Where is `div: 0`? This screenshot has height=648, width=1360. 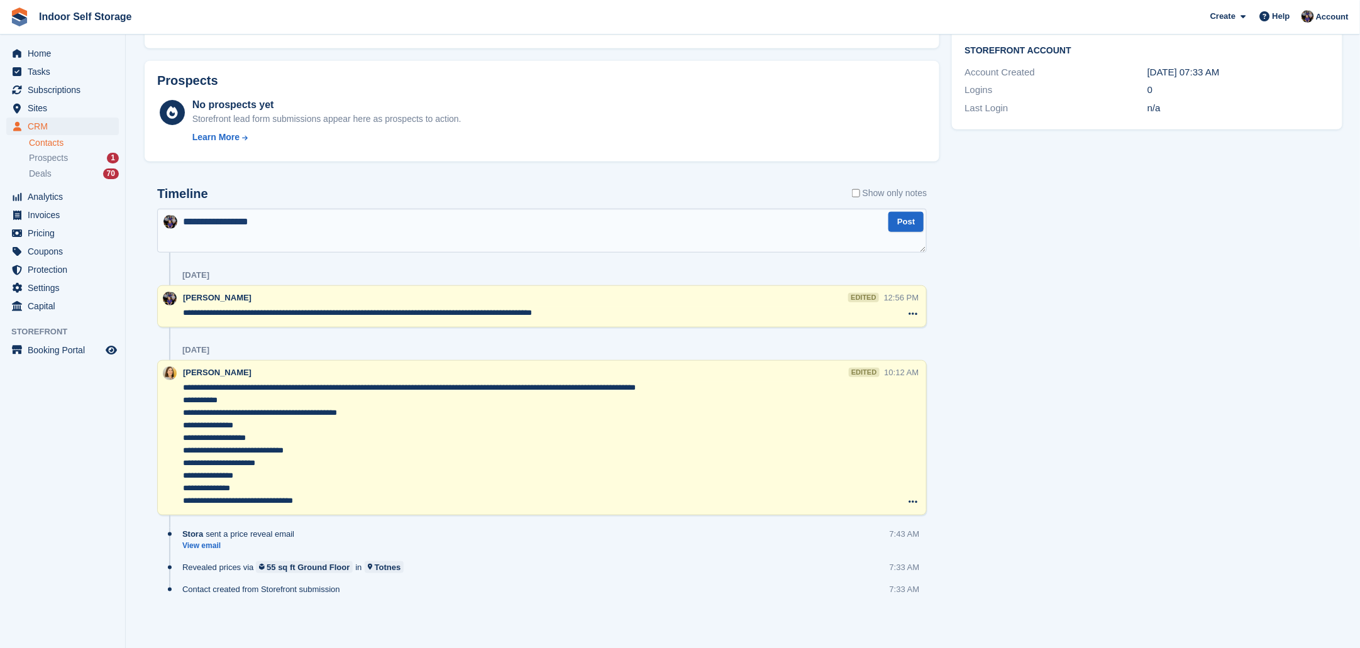
div: 0 is located at coordinates (1239, 90).